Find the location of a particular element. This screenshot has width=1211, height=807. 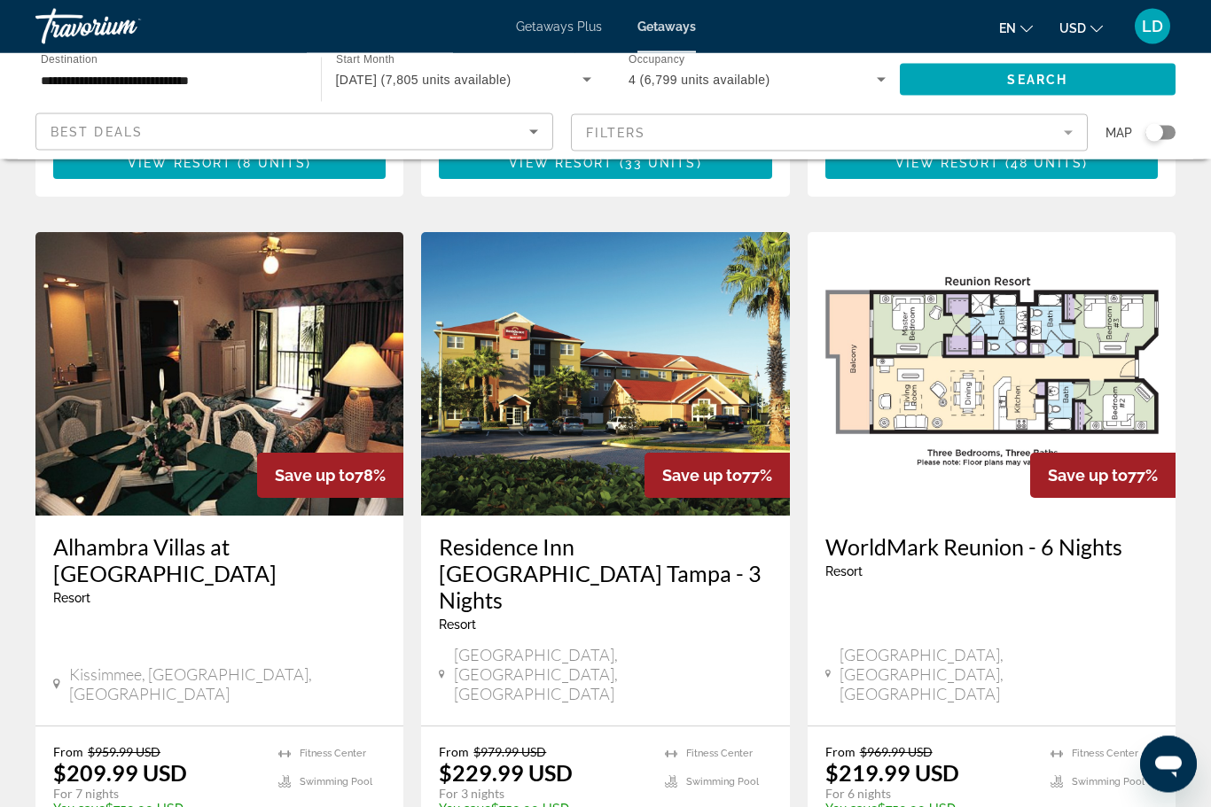

span: 8 units is located at coordinates (274, 164).